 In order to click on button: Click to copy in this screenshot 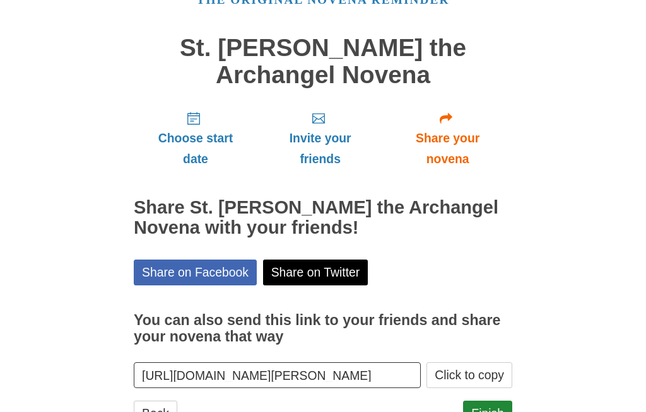, I will do `click(469, 375)`.